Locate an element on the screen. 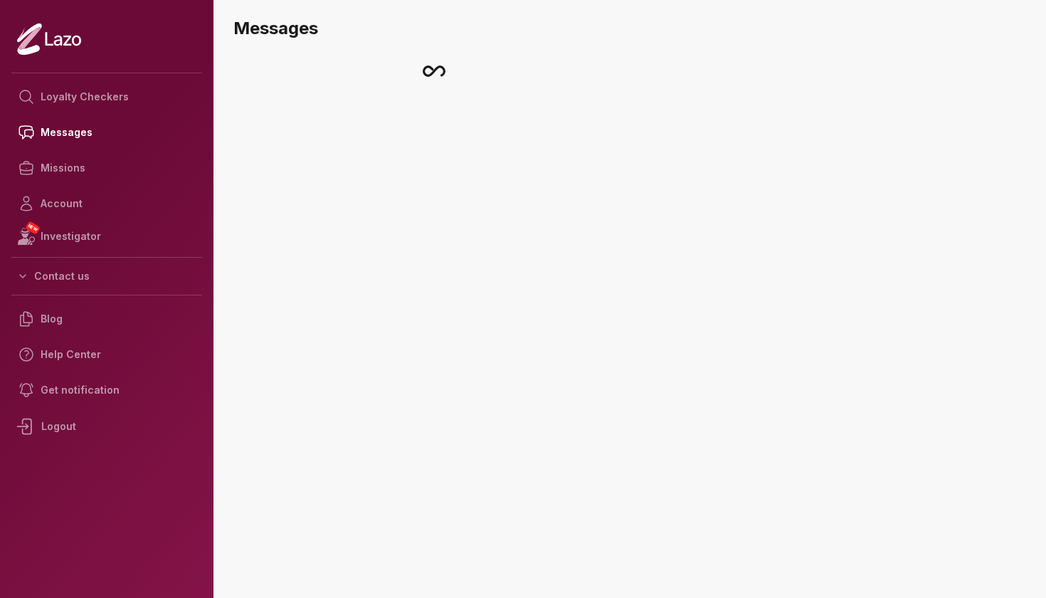 The width and height of the screenshot is (1046, 598). a: Loyalty Checkers is located at coordinates (107, 97).